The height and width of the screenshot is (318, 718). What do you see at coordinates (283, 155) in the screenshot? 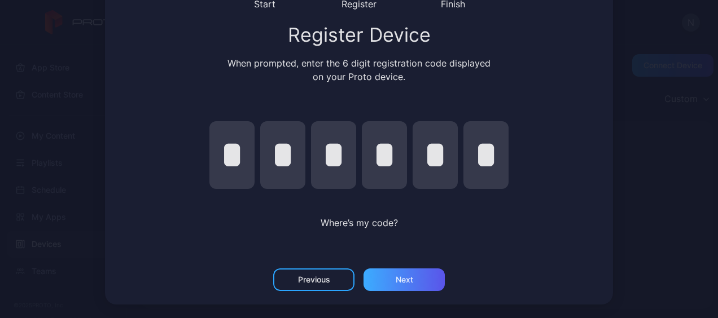
I see `input: pin code 2 of 6` at bounding box center [283, 155].